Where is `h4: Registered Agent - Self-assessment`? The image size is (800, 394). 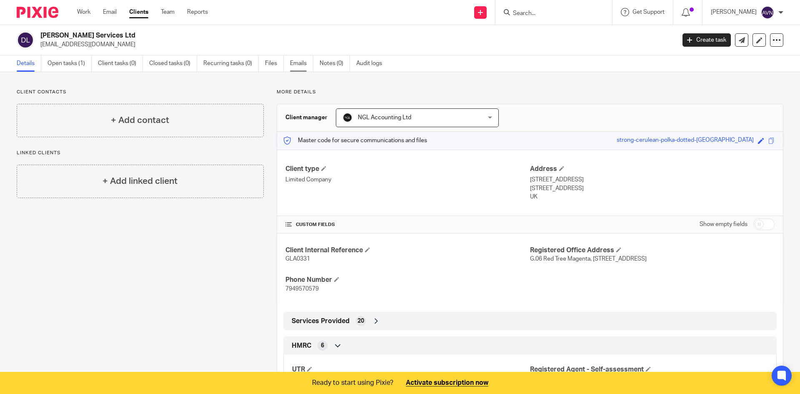 h4: Registered Agent - Self-assessment is located at coordinates (649, 369).